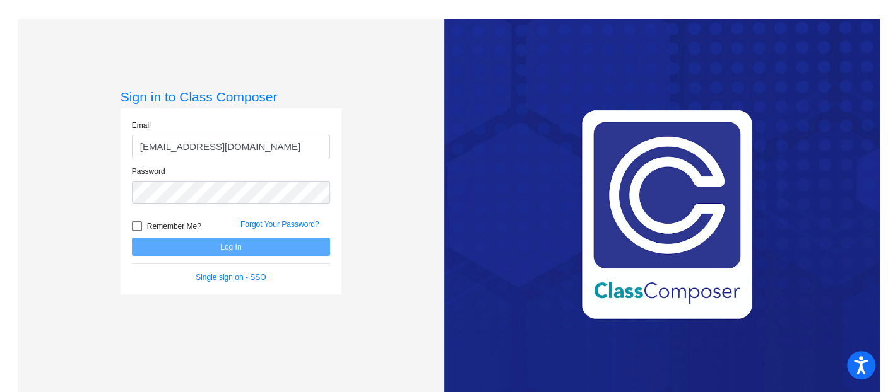  What do you see at coordinates (141, 126) in the screenshot?
I see `label: Email` at bounding box center [141, 126].